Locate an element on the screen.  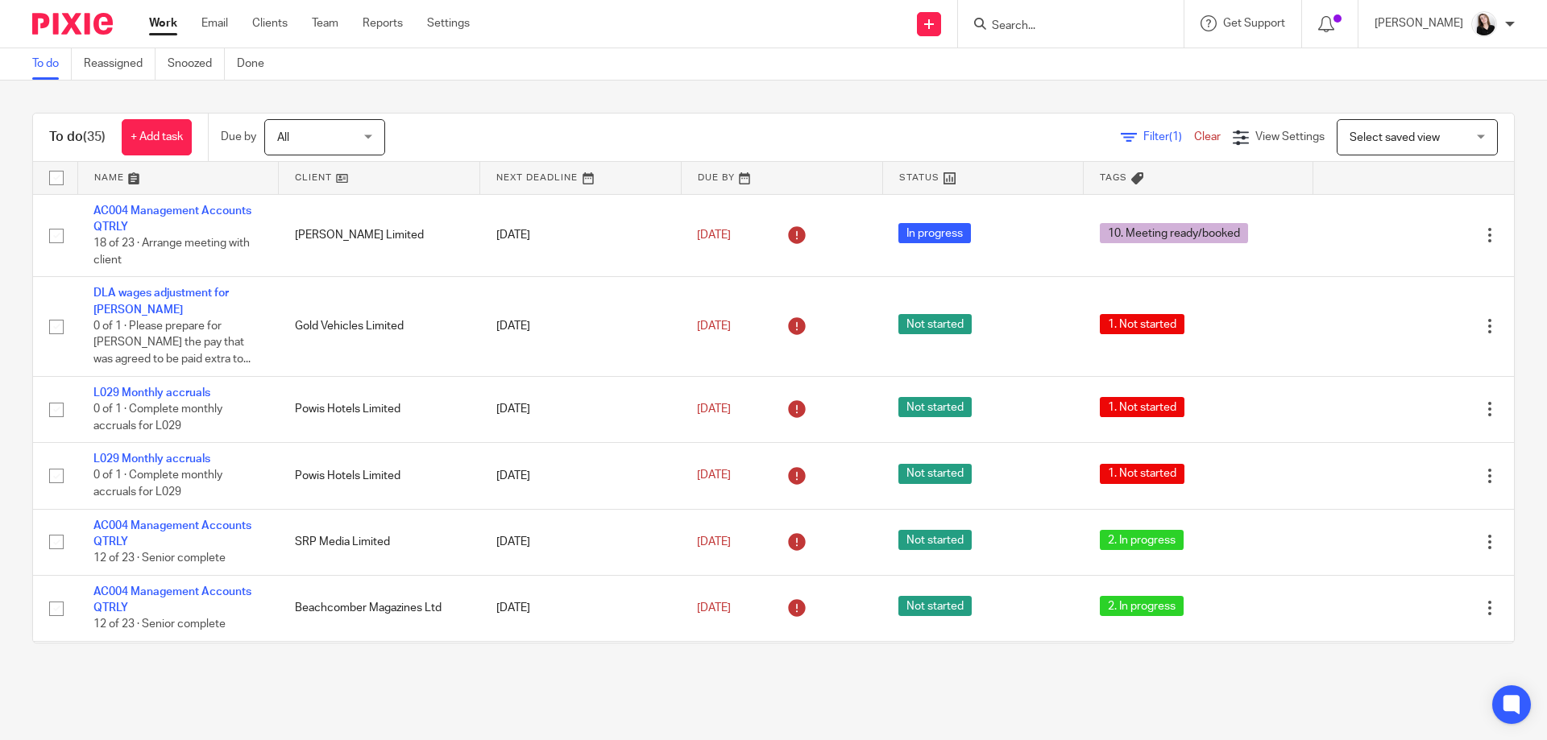
p: Due by is located at coordinates (238, 137).